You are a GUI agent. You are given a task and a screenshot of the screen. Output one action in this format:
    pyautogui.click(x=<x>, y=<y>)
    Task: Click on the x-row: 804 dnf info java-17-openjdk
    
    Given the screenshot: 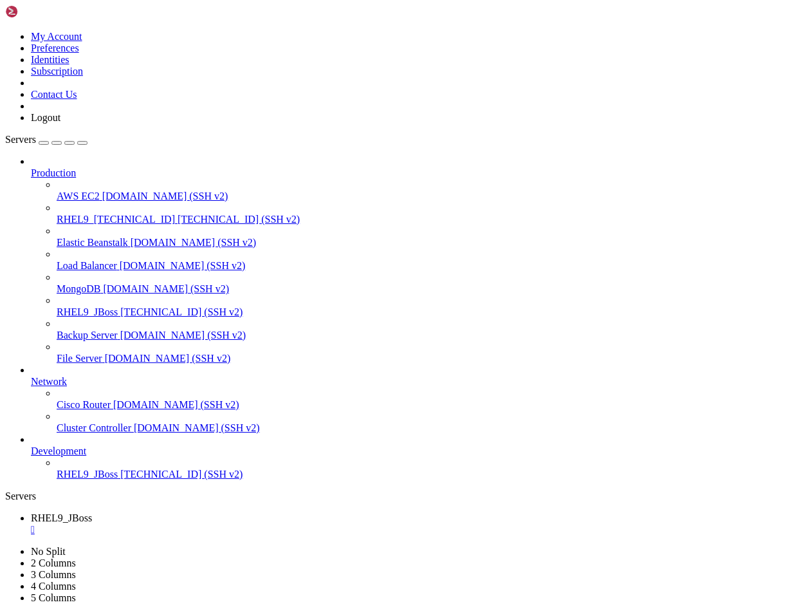 What is the action you would take?
    pyautogui.click(x=324, y=306)
    